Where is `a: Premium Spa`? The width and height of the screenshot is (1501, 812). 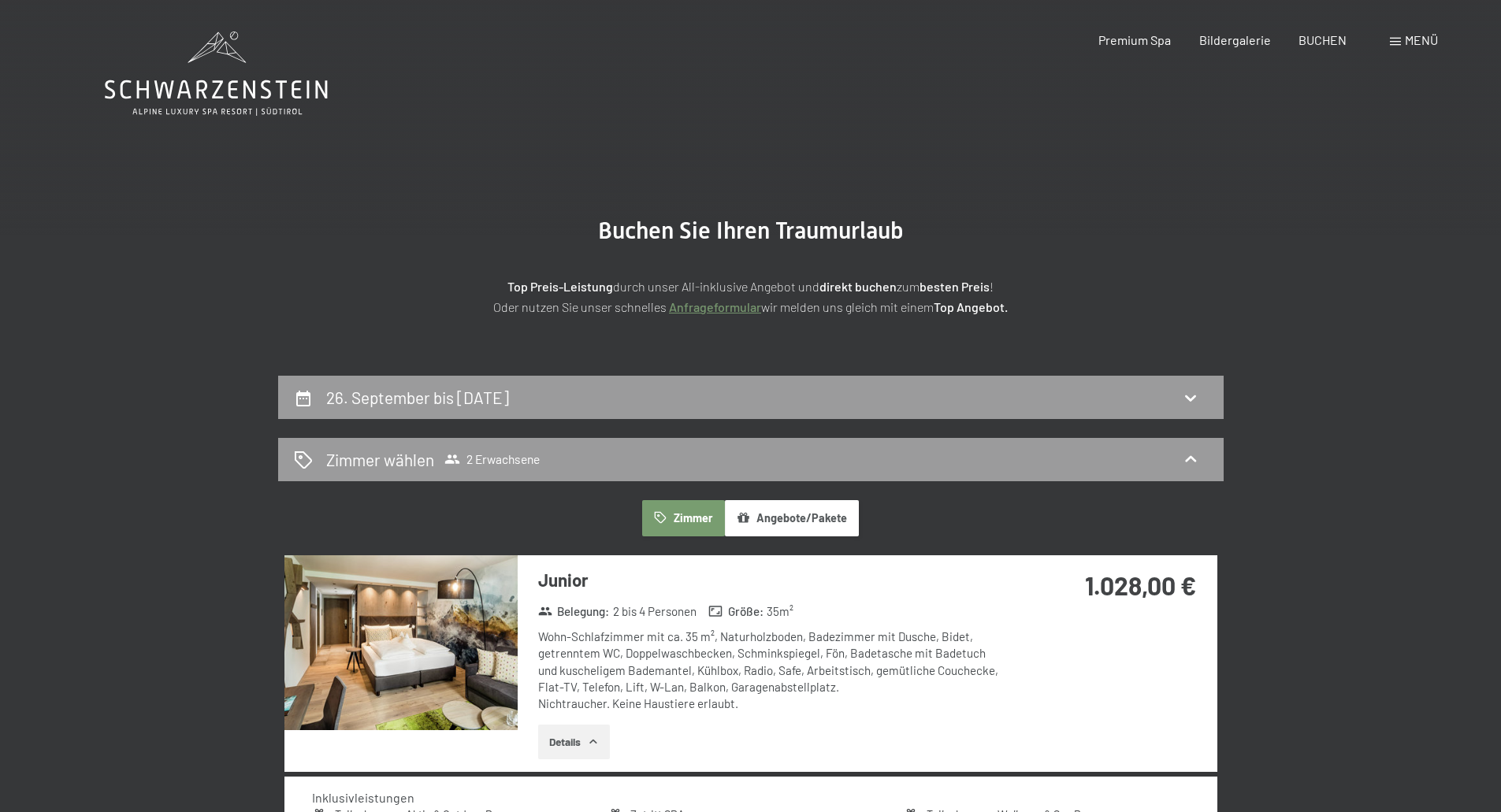 a: Premium Spa is located at coordinates (1135, 39).